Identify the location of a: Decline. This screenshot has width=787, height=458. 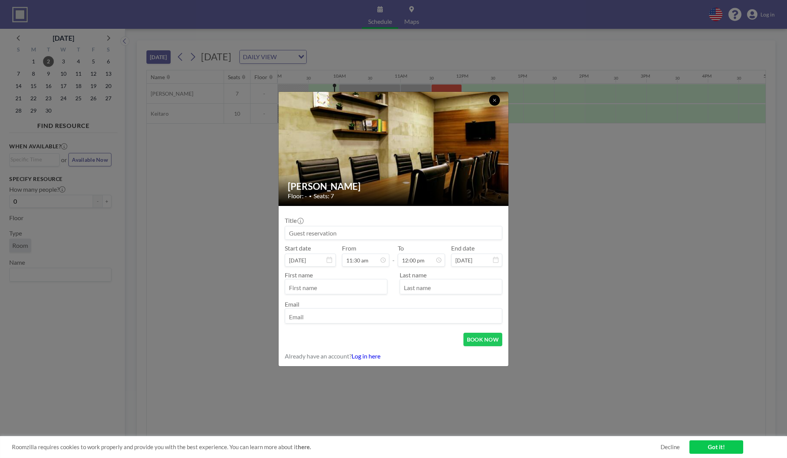
(670, 447).